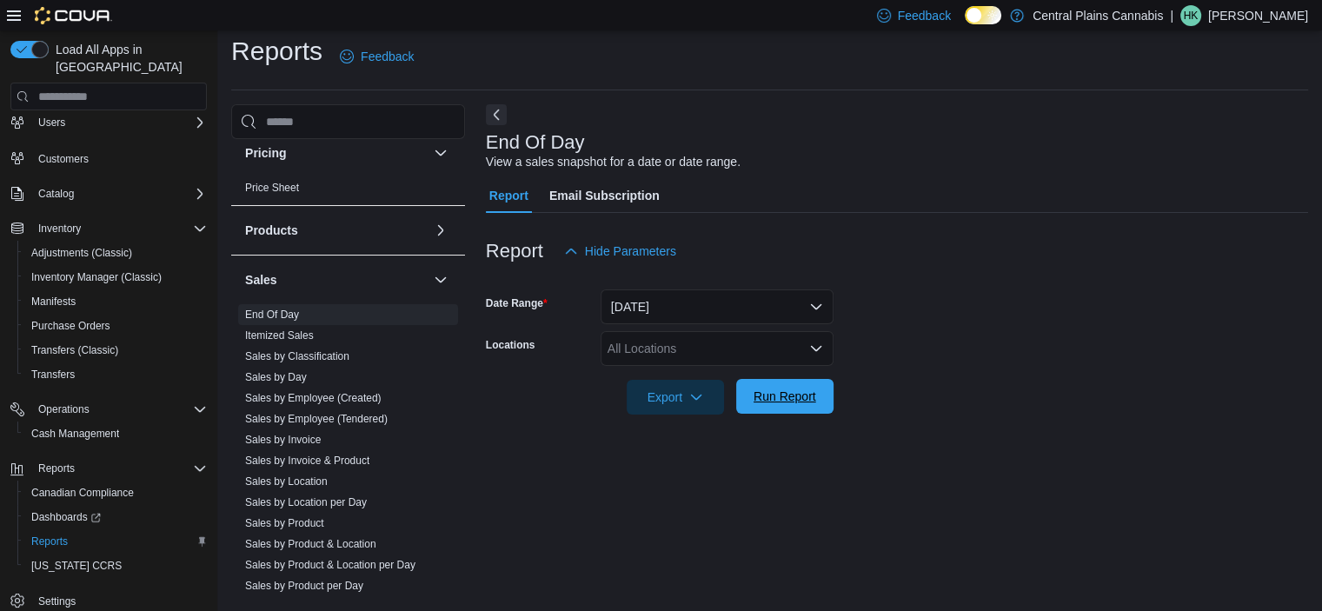 The image size is (1322, 611). I want to click on span: Sales by Product & Location, so click(310, 544).